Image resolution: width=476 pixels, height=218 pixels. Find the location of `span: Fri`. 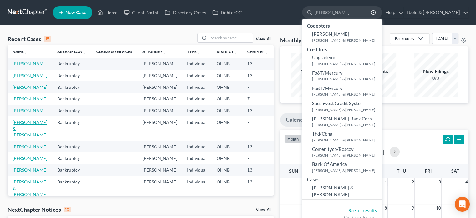

span: Fri is located at coordinates (428, 170).